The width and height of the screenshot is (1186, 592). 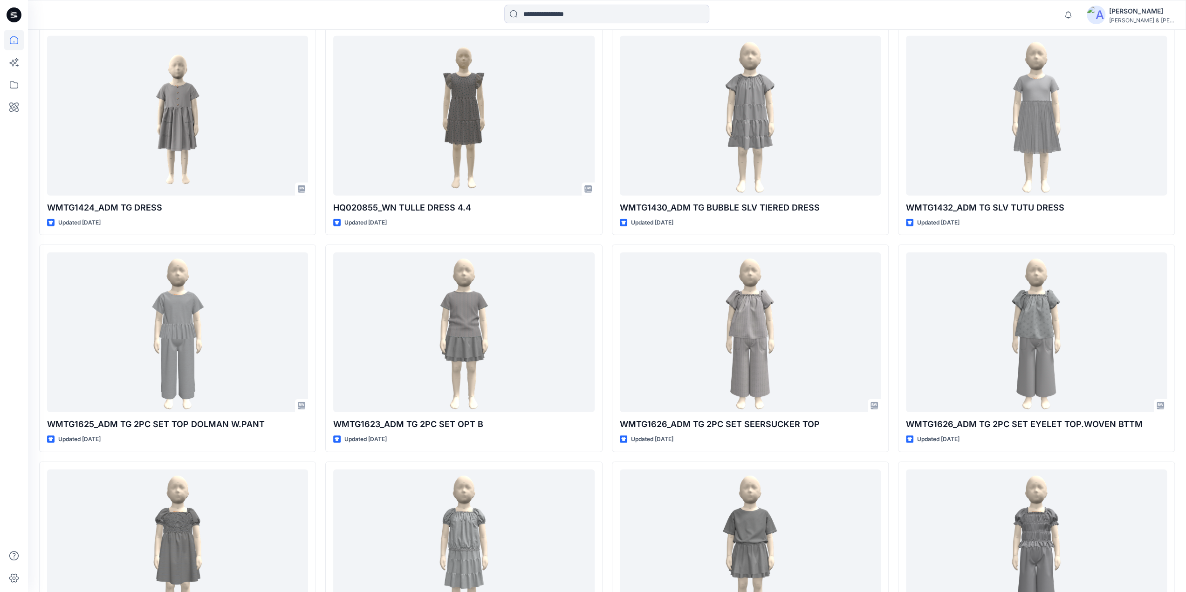 I want to click on p: WMTG1424_ADM TG DRESS, so click(x=178, y=208).